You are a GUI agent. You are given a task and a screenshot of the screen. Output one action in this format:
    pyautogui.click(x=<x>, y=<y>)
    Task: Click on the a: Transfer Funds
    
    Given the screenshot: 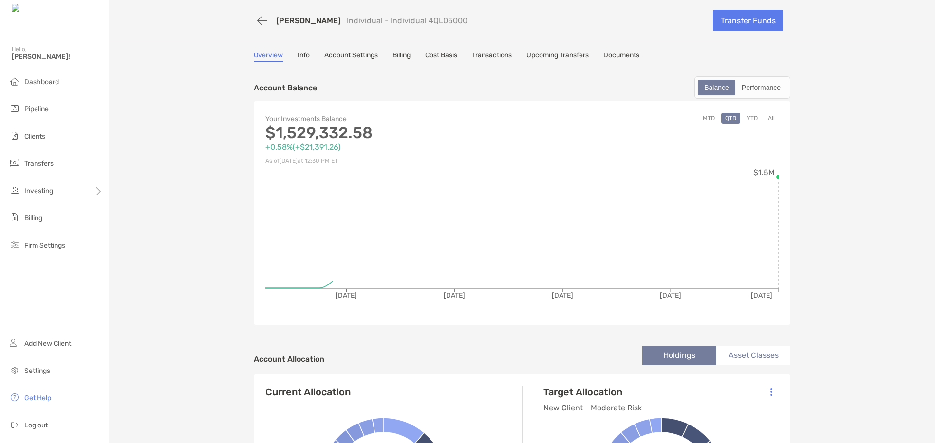 What is the action you would take?
    pyautogui.click(x=748, y=20)
    